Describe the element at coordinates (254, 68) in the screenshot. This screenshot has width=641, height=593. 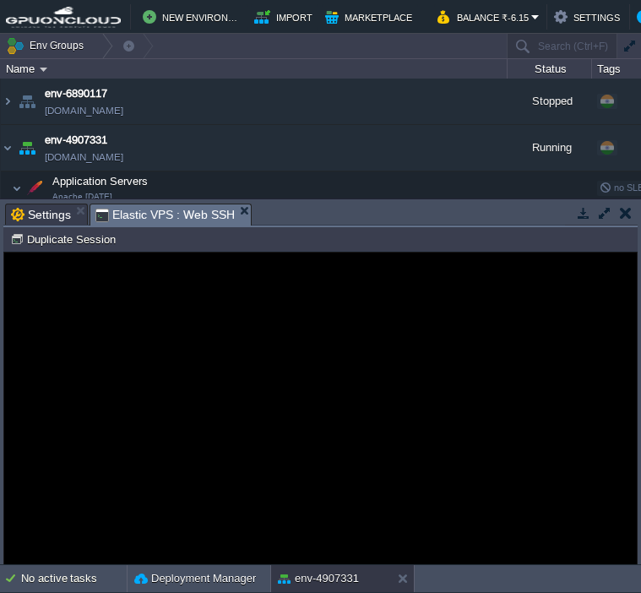
I see `div: Name` at that location.